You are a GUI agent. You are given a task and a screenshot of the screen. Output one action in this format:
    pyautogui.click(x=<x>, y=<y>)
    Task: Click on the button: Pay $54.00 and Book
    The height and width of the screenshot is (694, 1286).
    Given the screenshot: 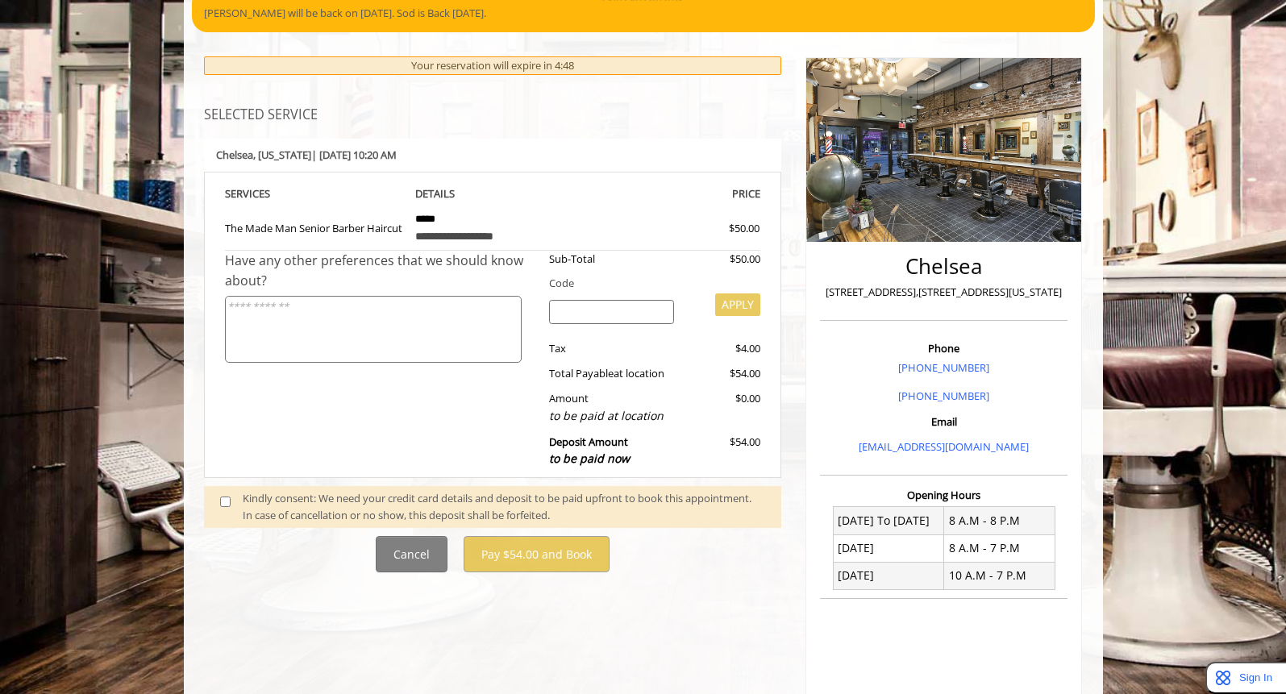 What is the action you would take?
    pyautogui.click(x=536, y=554)
    